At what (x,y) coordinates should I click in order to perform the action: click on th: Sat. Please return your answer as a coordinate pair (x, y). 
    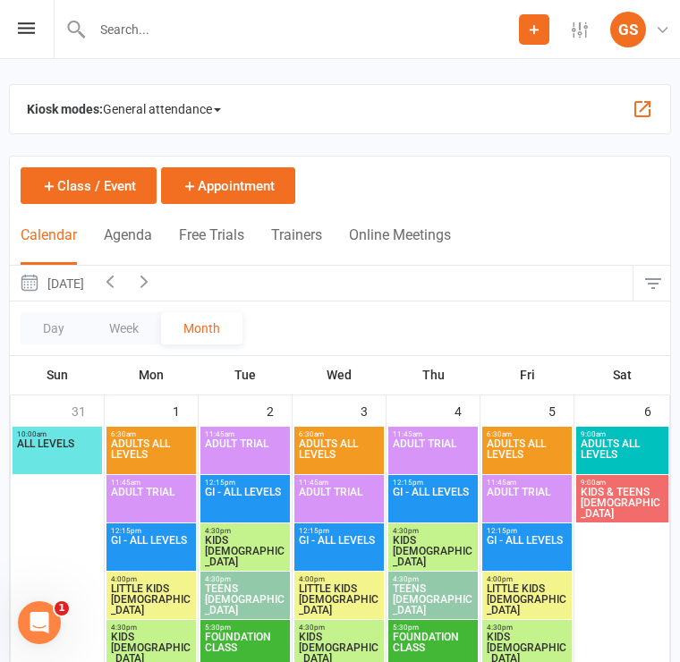
    Looking at the image, I should click on (622, 375).